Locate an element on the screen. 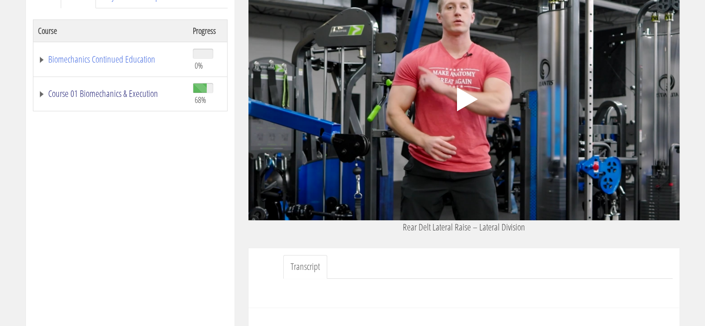  th: Course is located at coordinates (110, 31).